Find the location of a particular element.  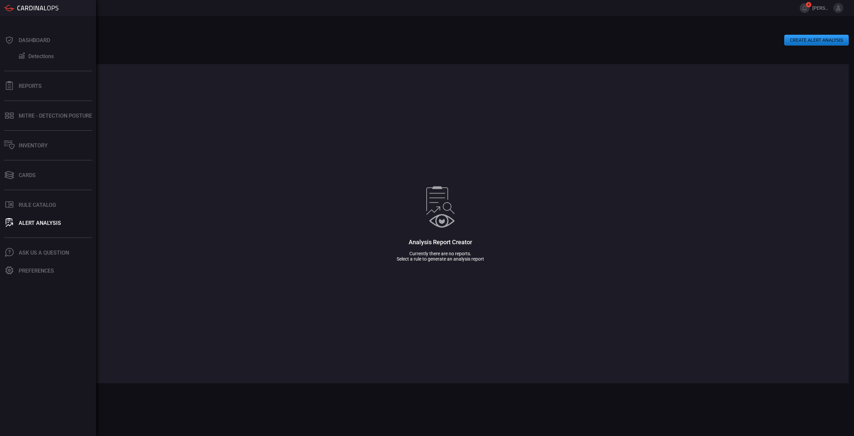

div: Ask Us A Question is located at coordinates (44, 252).